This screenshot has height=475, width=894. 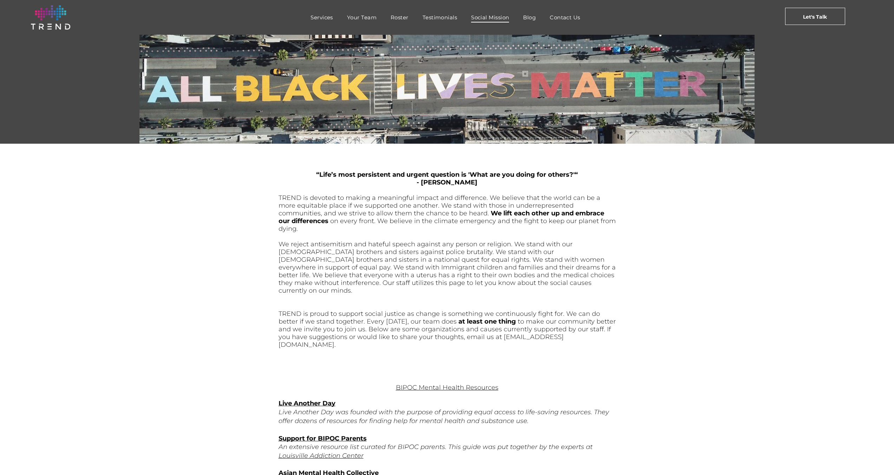 I want to click on a: Contact Us, so click(x=565, y=17).